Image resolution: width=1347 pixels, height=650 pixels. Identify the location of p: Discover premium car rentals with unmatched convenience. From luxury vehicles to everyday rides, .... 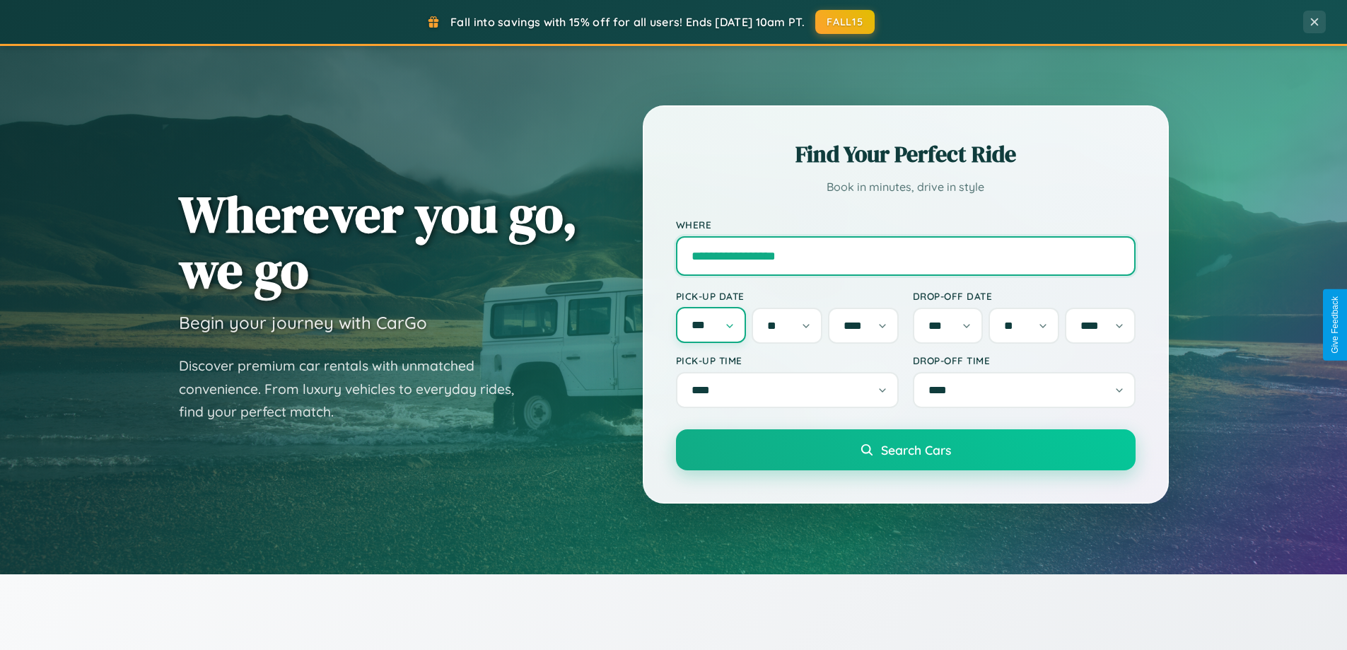
(356, 389).